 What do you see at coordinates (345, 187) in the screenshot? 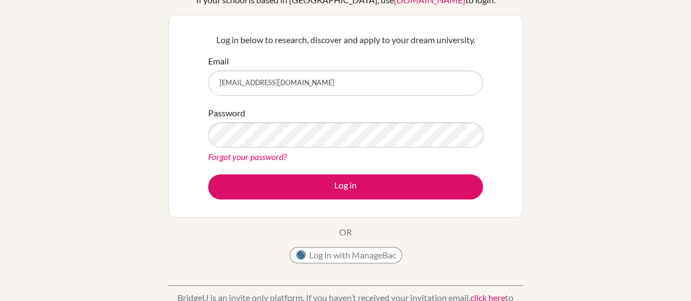
I see `button: Log in` at bounding box center [345, 187].